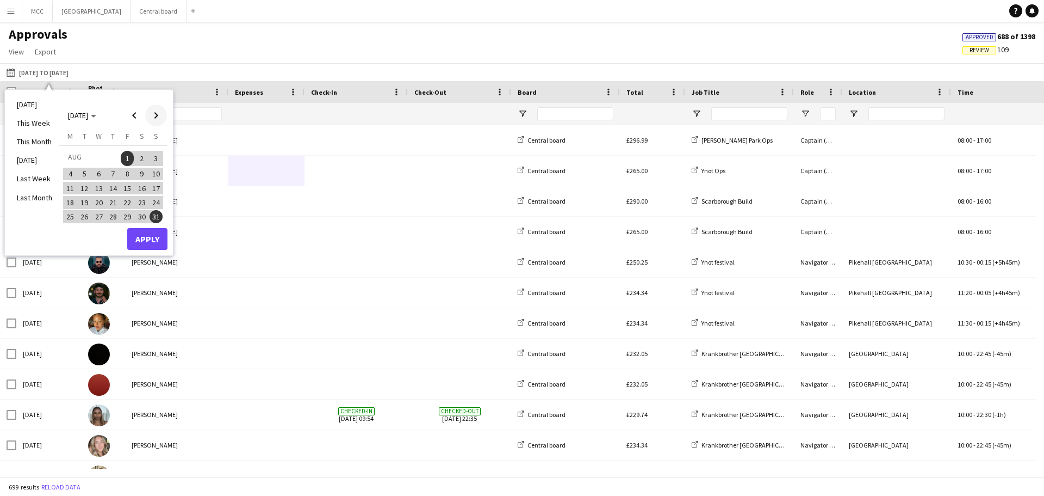 This screenshot has height=496, width=1044. What do you see at coordinates (16, 52) in the screenshot?
I see `a: View` at bounding box center [16, 52].